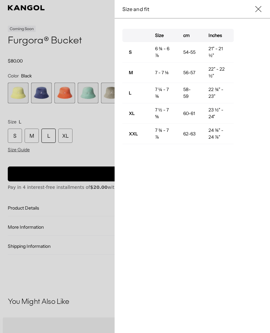 This screenshot has height=333, width=270. What do you see at coordinates (163, 52) in the screenshot?
I see `td: 6 ¾ - 6 ⅞` at bounding box center [163, 52].